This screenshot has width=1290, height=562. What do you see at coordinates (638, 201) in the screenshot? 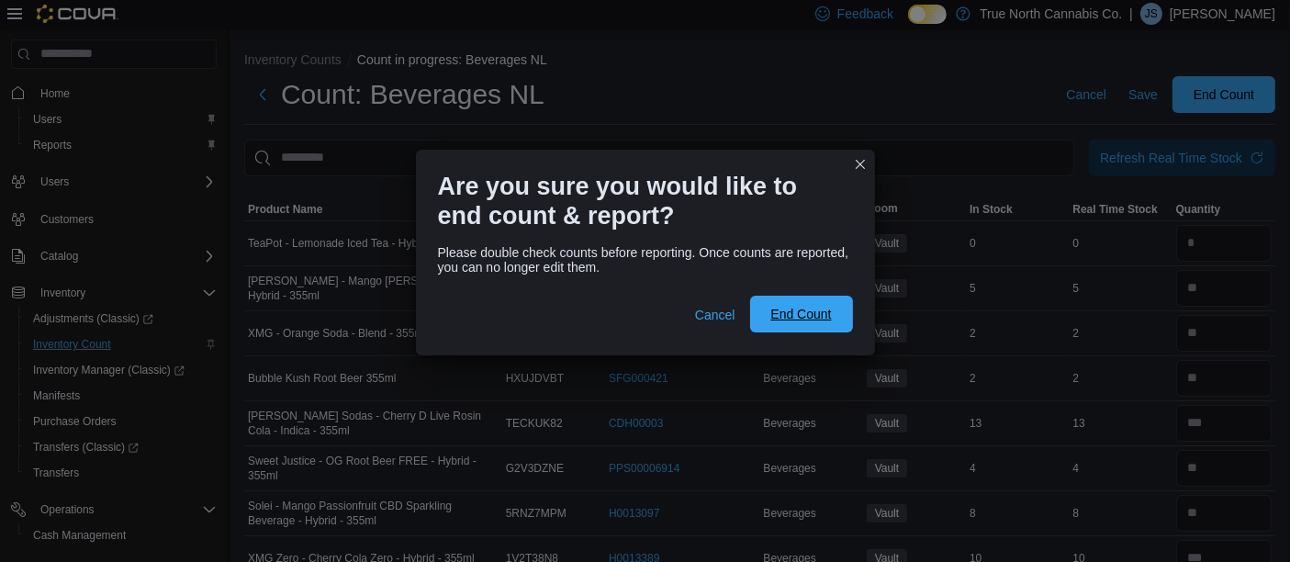
I see `h1: Are you sure you would like to end count & report?` at bounding box center [638, 201].